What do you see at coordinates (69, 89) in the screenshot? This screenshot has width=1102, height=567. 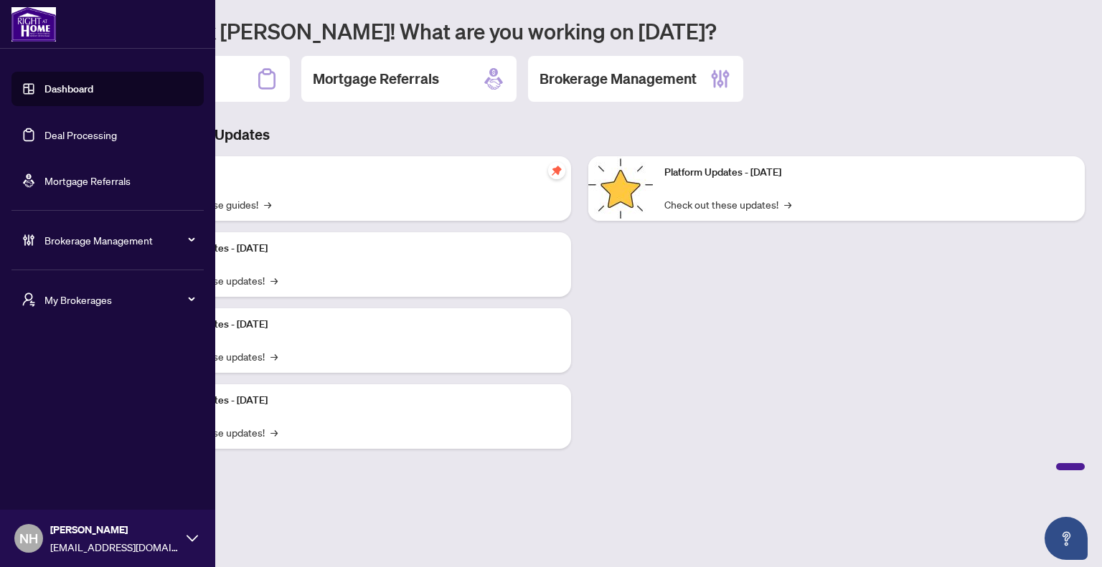 I see `a: Dashboard` at bounding box center [69, 89].